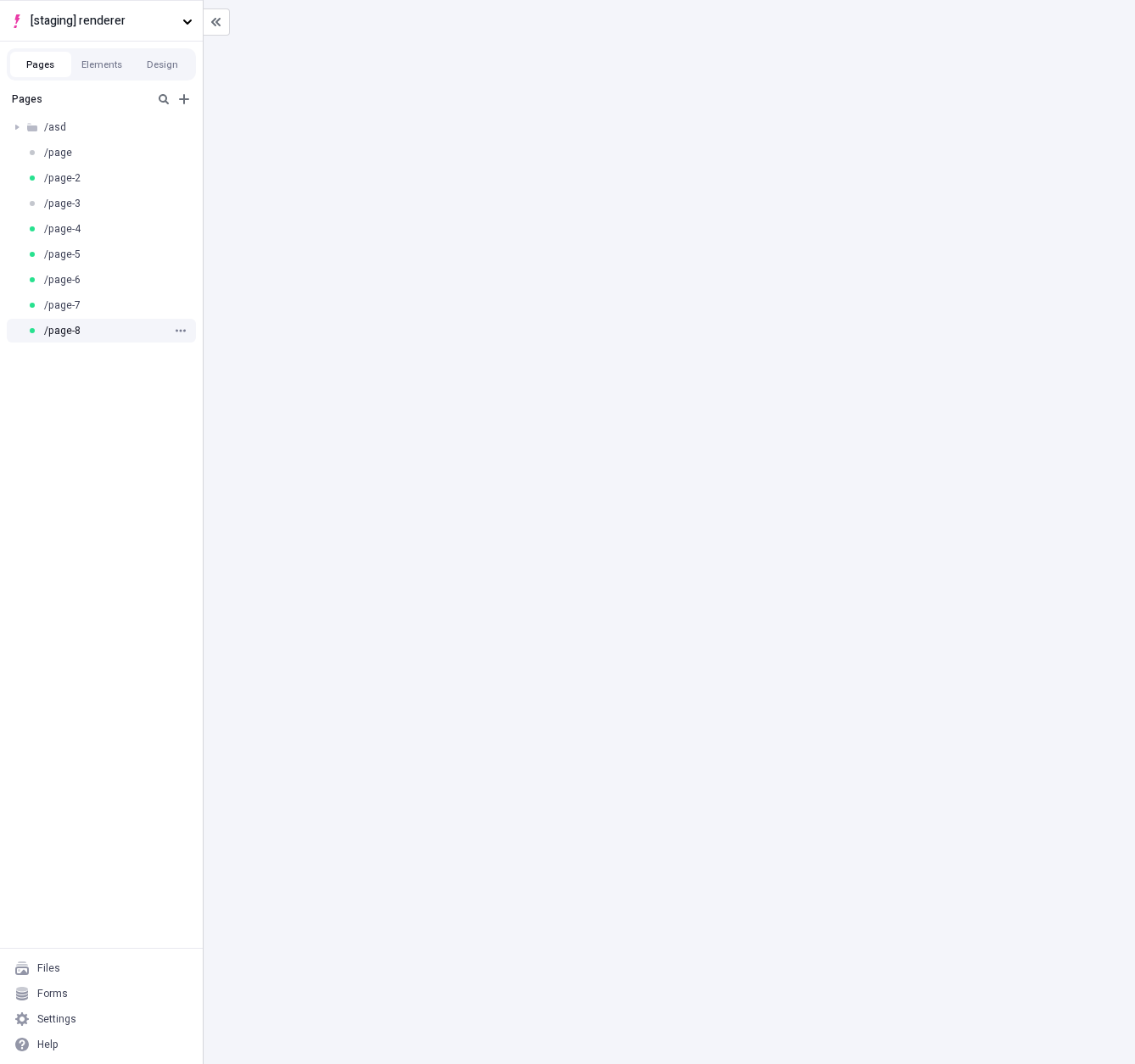 This screenshot has height=1064, width=1135. I want to click on div: Help, so click(48, 1044).